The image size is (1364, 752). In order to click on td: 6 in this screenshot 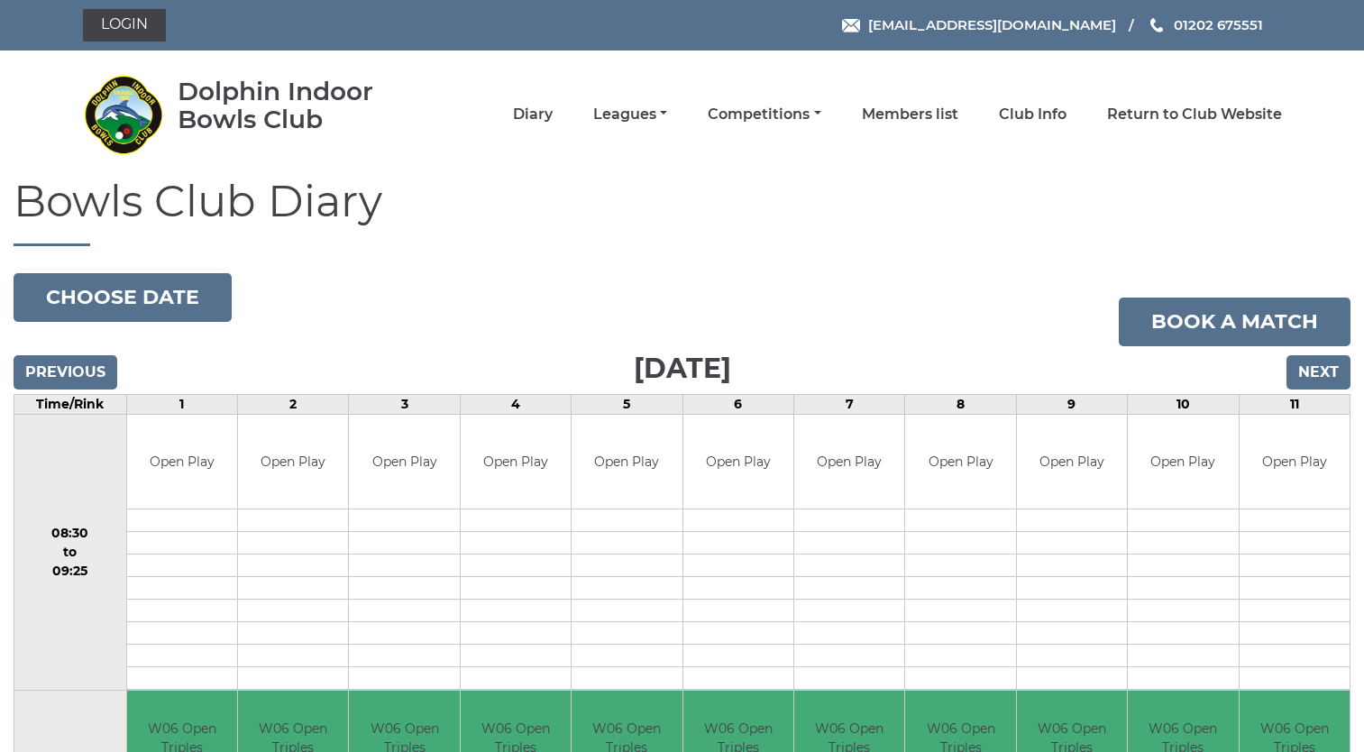, I will do `click(738, 404)`.